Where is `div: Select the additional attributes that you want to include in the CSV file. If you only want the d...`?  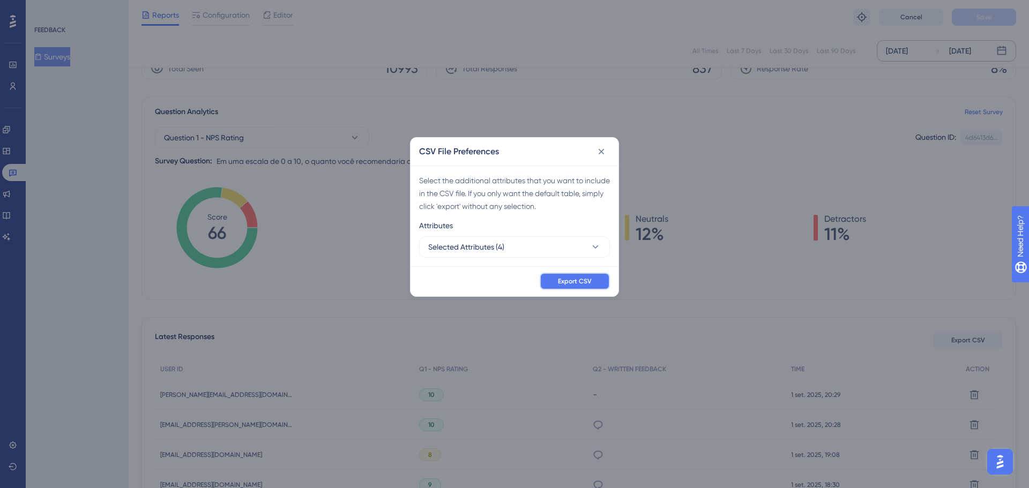
div: Select the additional attributes that you want to include in the CSV file. If you only want the d... is located at coordinates (514, 193).